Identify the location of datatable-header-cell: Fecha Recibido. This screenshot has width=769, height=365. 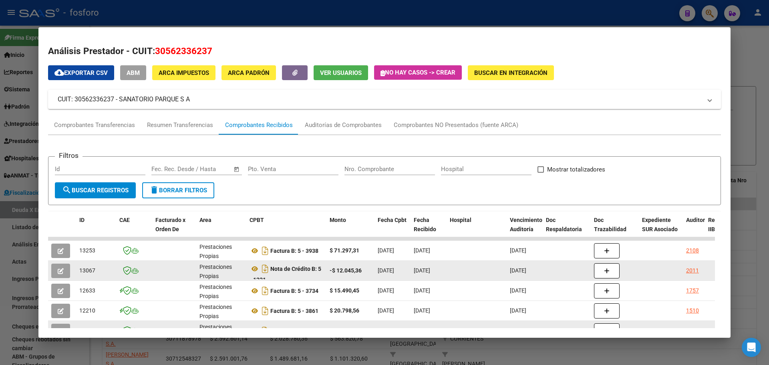
(429, 229).